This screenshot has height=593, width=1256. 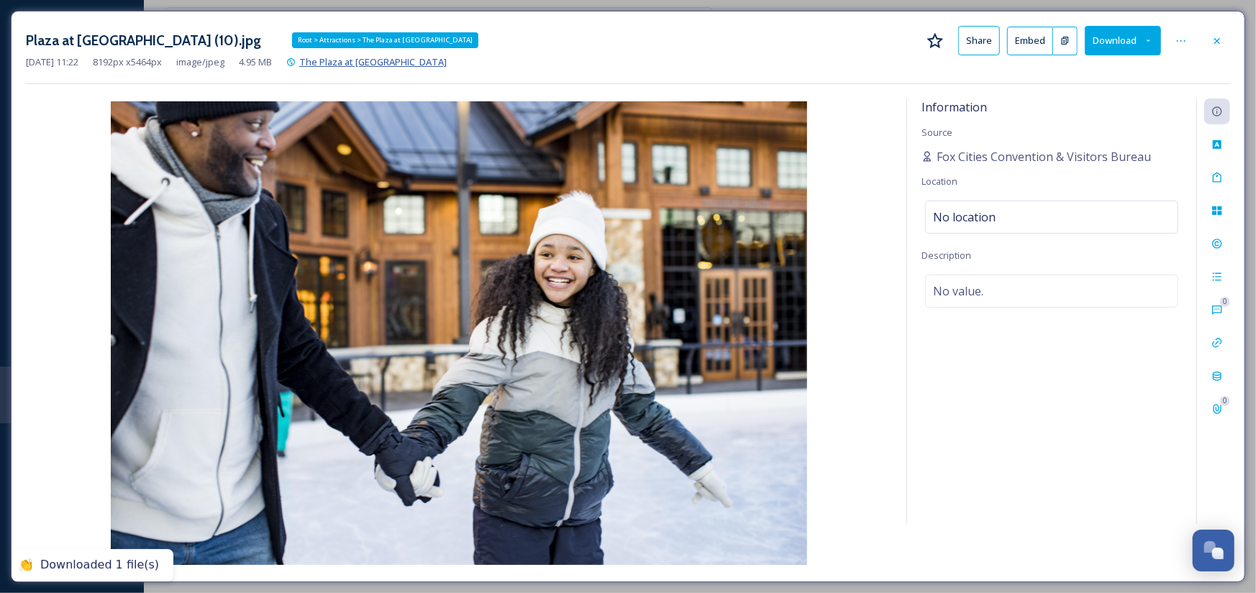 What do you see at coordinates (1213, 551) in the screenshot?
I see `button: Open Chat` at bounding box center [1213, 551].